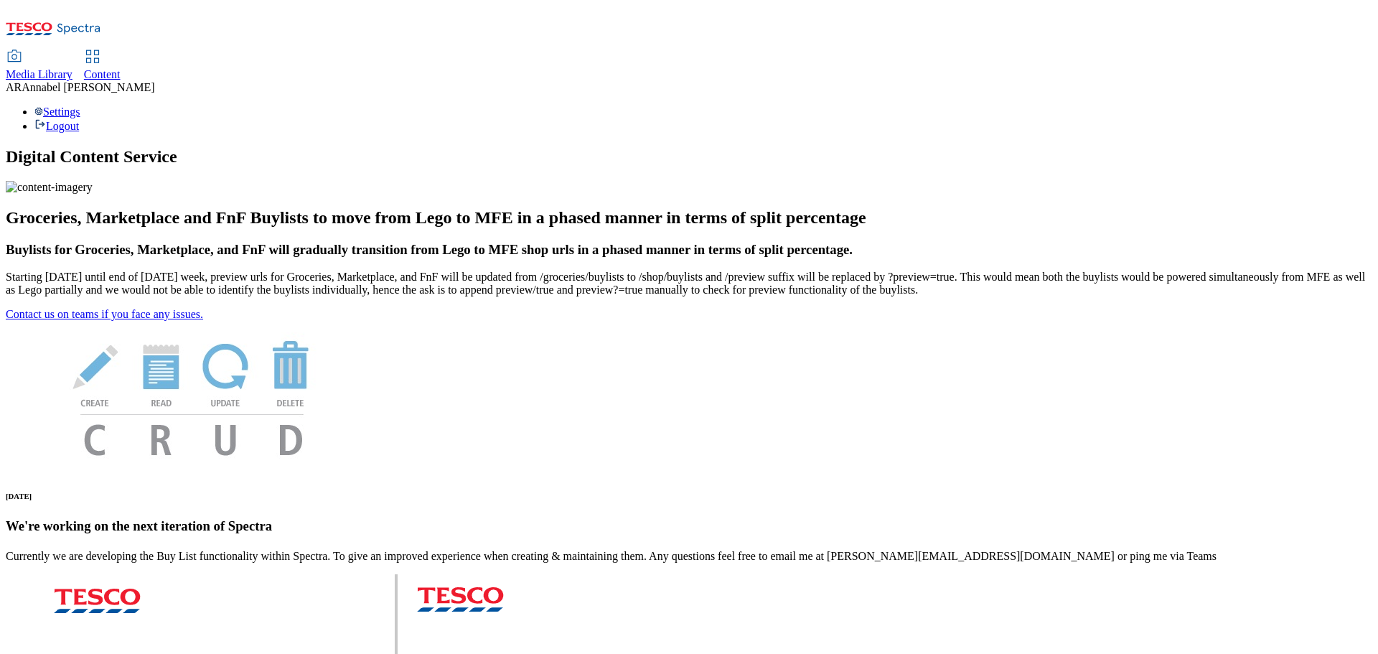 This screenshot has height=654, width=1378. What do you see at coordinates (14, 87) in the screenshot?
I see `span: AR` at bounding box center [14, 87].